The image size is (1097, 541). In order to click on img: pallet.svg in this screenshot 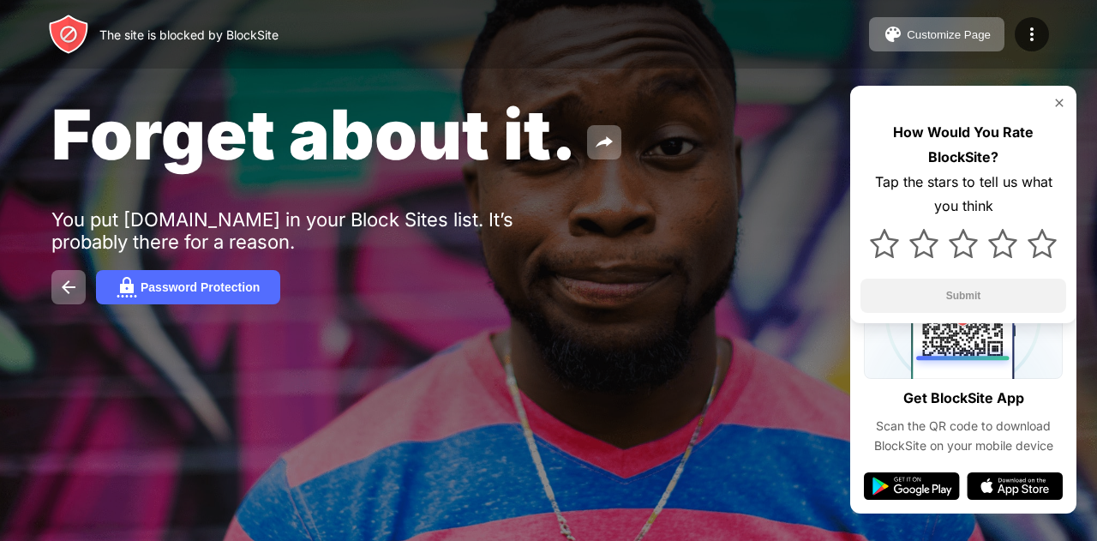, I will do `click(893, 34)`.